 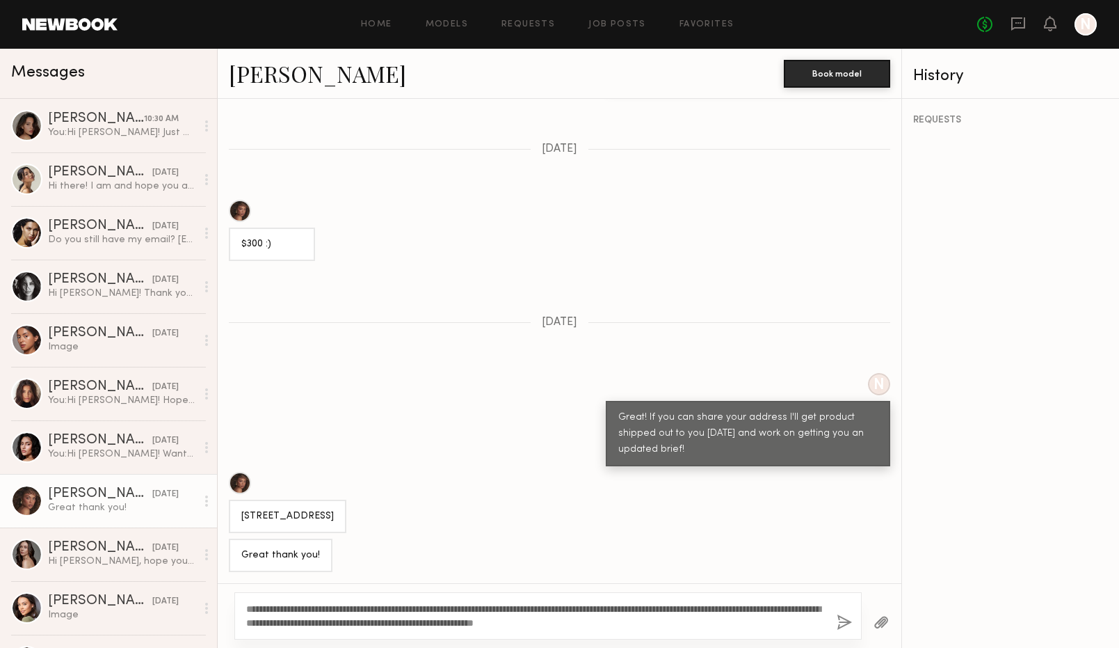 What do you see at coordinates (1011, 120) in the screenshot?
I see `div: REQUESTS` at bounding box center [1011, 120].